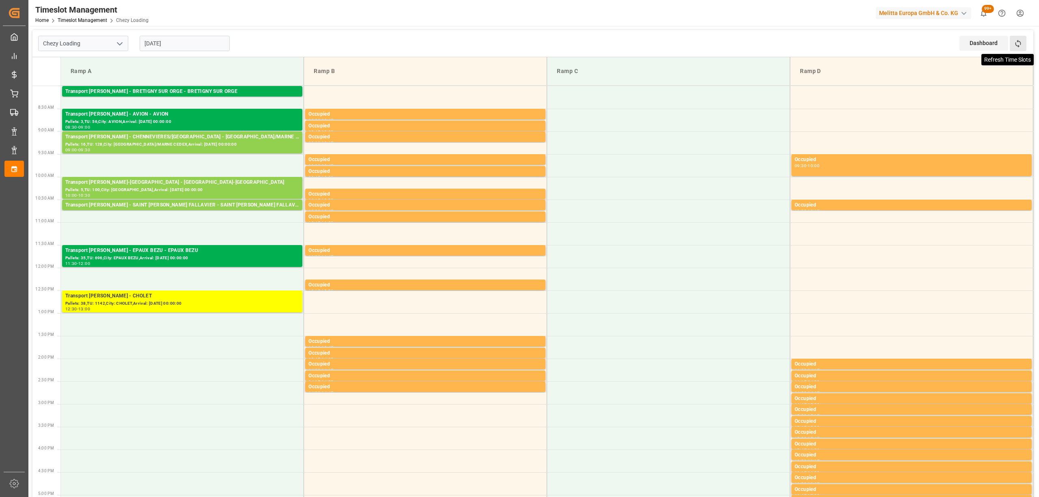 The image size is (1039, 497). What do you see at coordinates (327, 120) in the screenshot?
I see `div: 08:45` at bounding box center [327, 120].